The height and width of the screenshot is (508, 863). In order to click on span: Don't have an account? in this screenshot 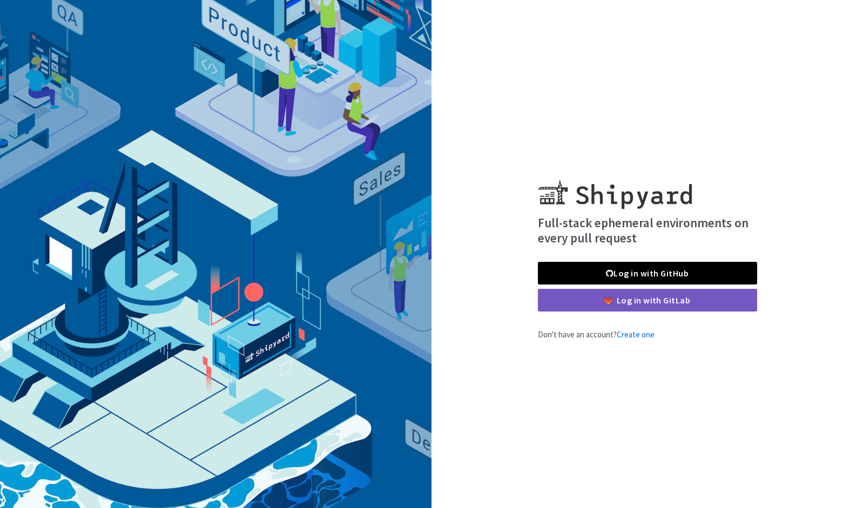, I will do `click(596, 334)`.